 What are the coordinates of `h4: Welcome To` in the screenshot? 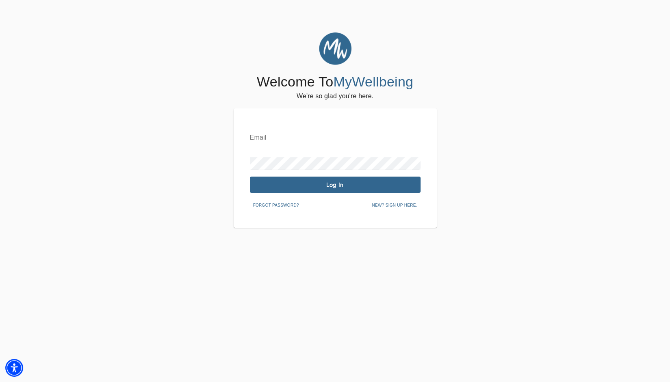 It's located at (335, 82).